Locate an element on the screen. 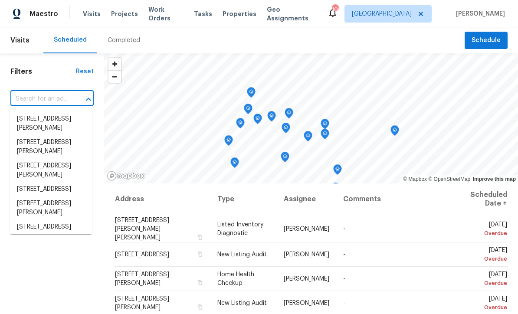 The height and width of the screenshot is (314, 518). span: Home Health Checkup is located at coordinates (236, 279).